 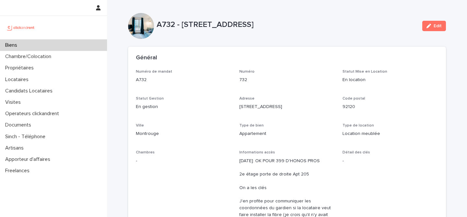 I want to click on span: Numéro de mandat, so click(x=154, y=72).